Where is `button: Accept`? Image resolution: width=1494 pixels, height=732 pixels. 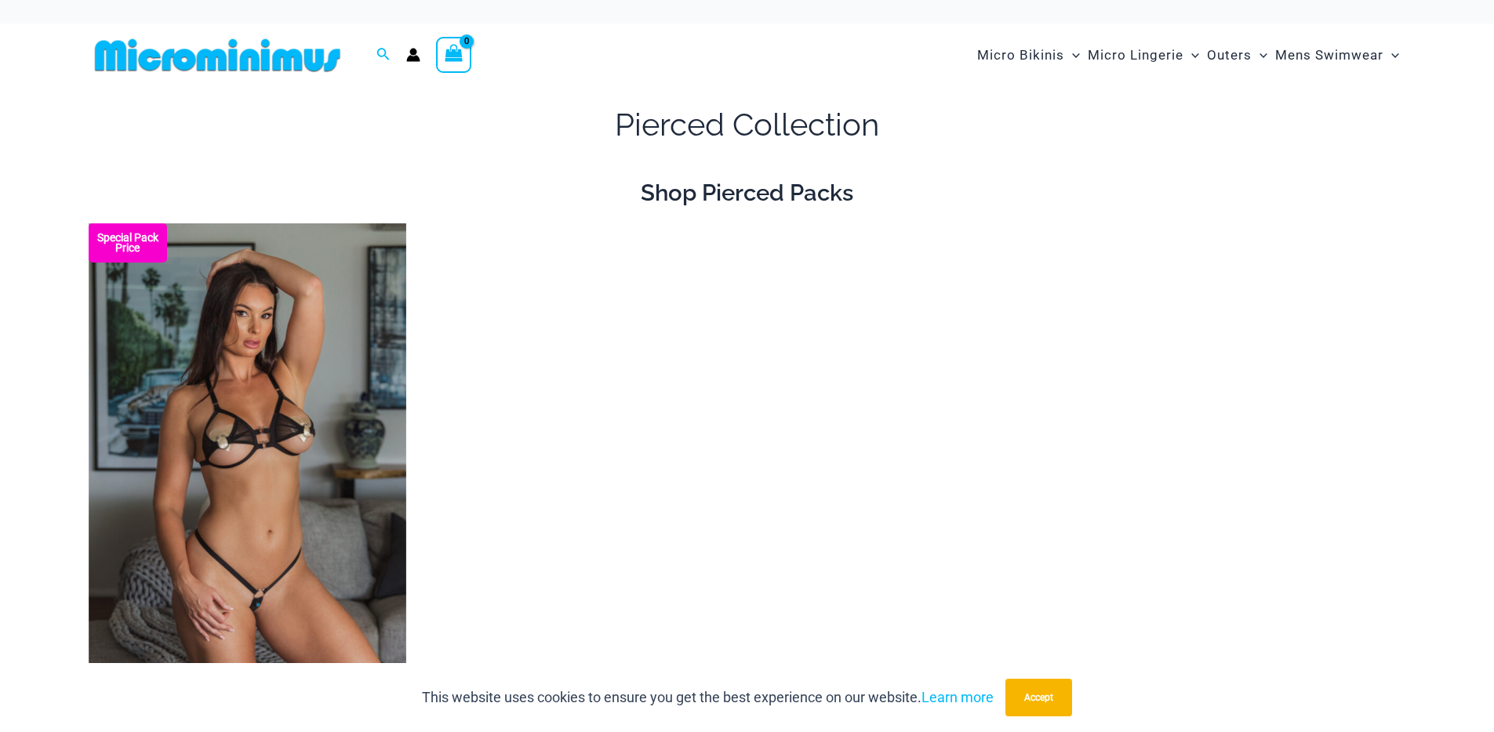 button: Accept is located at coordinates (1038, 698).